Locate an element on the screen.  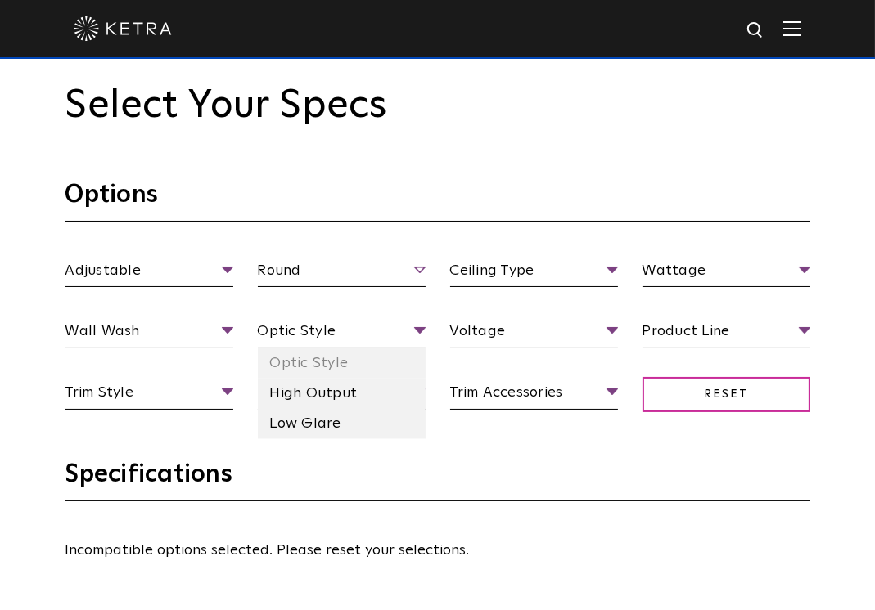
span: Trim Accessories is located at coordinates (533, 395).